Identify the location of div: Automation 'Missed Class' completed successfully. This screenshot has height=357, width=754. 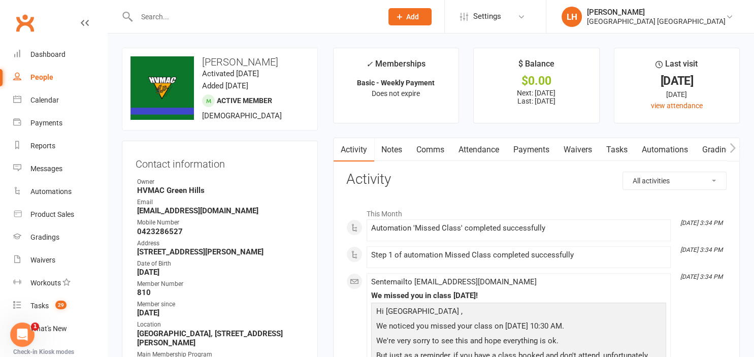
(519, 228).